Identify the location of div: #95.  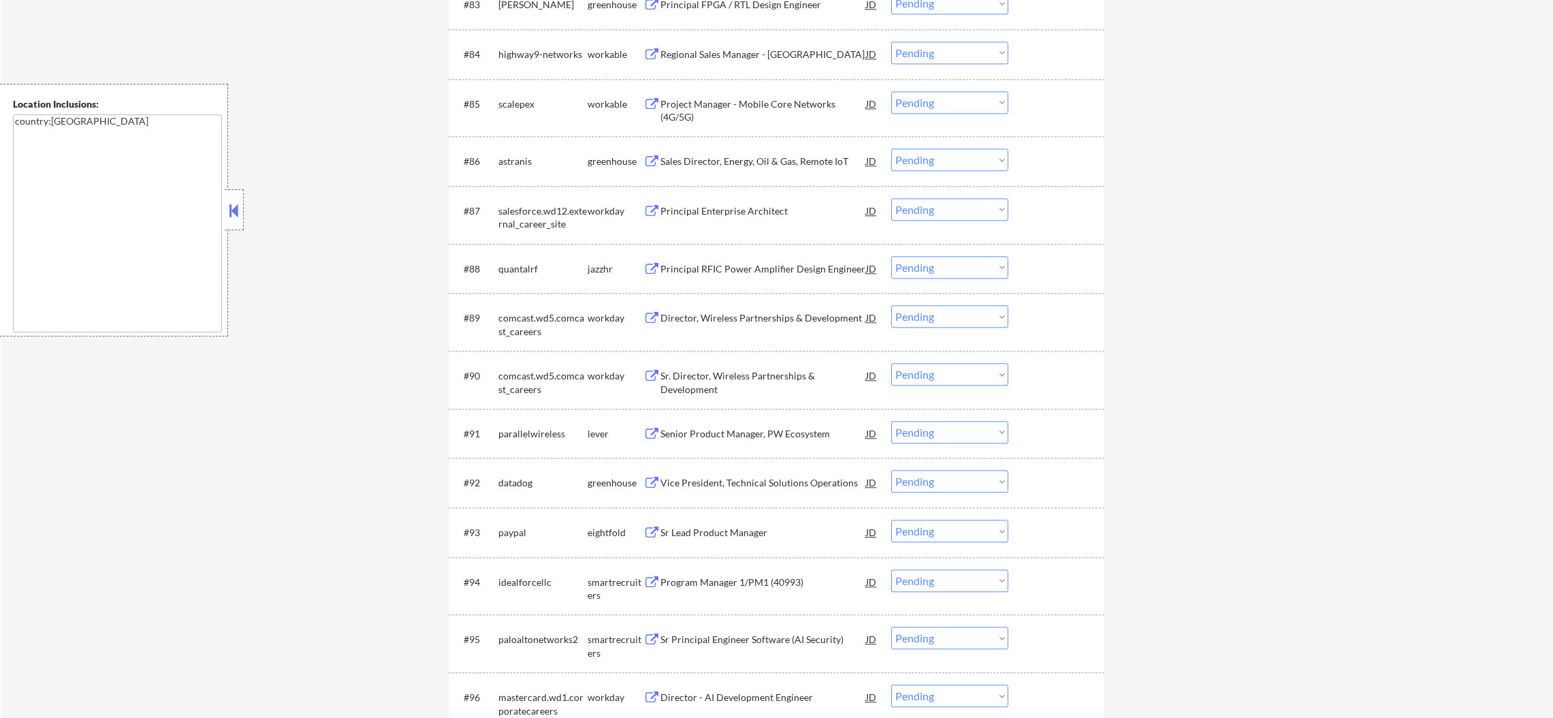
(475, 639).